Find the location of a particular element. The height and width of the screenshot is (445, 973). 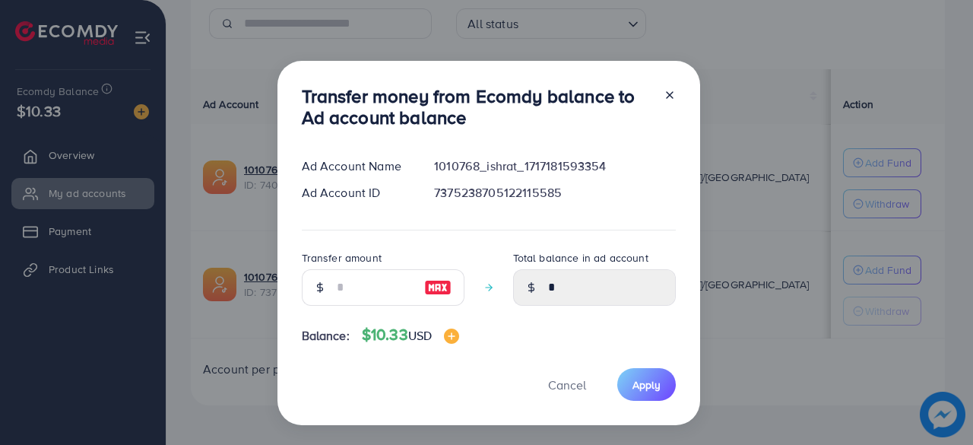

div: Ad Account ID is located at coordinates (356, 192).